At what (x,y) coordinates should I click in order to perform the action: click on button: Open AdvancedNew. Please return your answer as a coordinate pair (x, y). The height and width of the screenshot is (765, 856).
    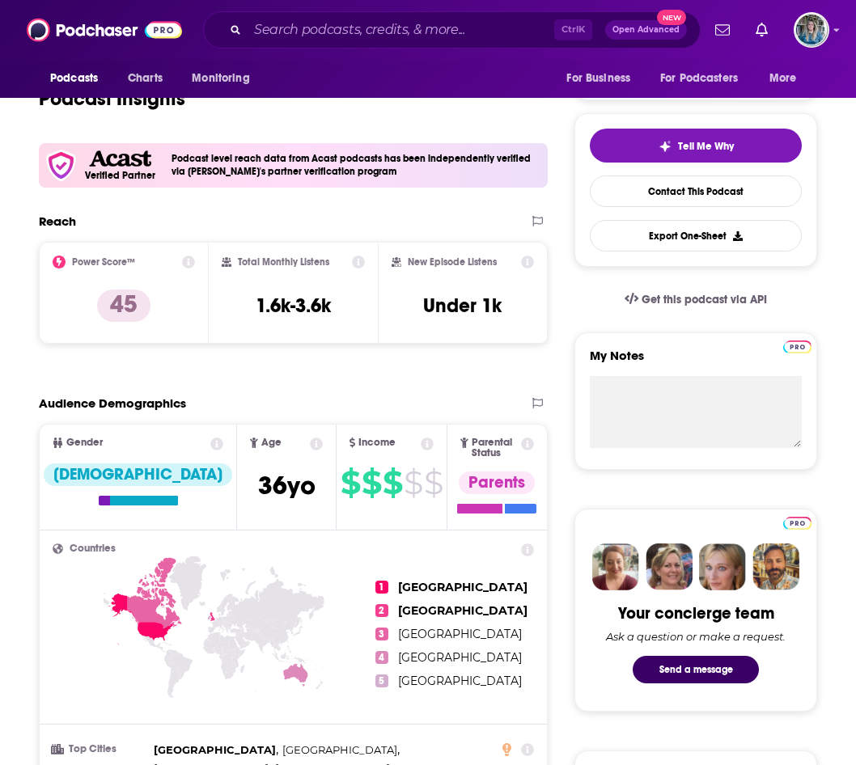
    Looking at the image, I should click on (645, 30).